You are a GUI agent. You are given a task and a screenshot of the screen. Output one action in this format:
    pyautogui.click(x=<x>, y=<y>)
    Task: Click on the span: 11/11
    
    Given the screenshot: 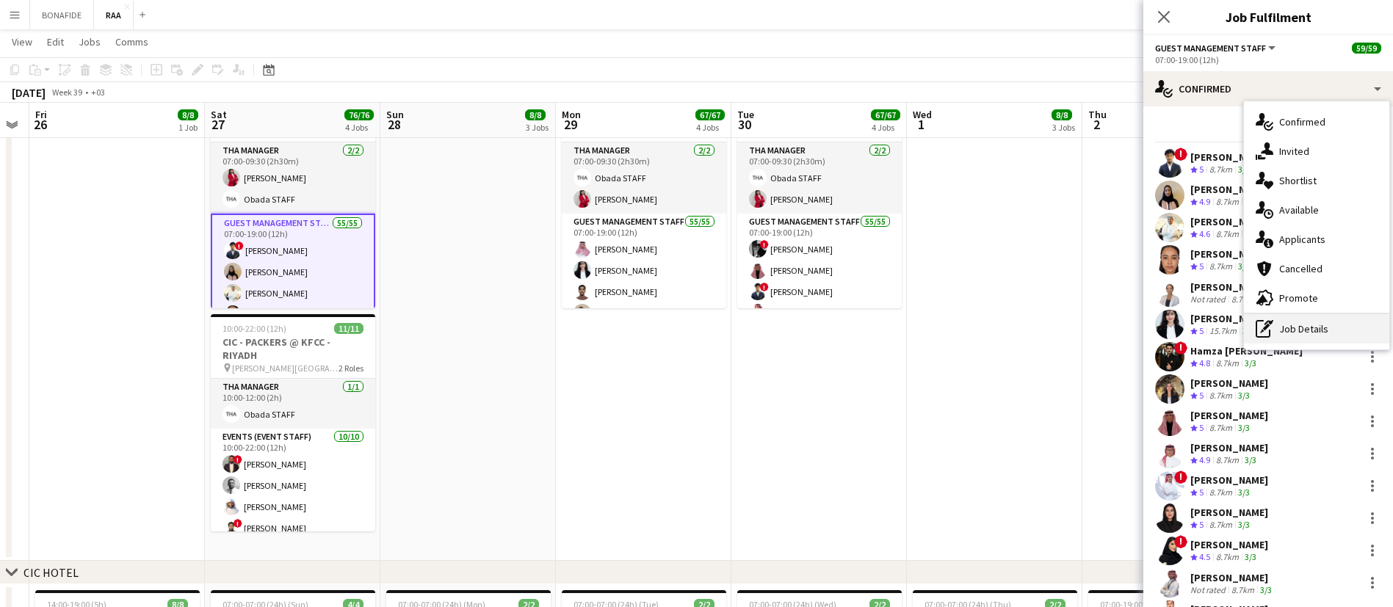 What is the action you would take?
    pyautogui.click(x=349, y=328)
    